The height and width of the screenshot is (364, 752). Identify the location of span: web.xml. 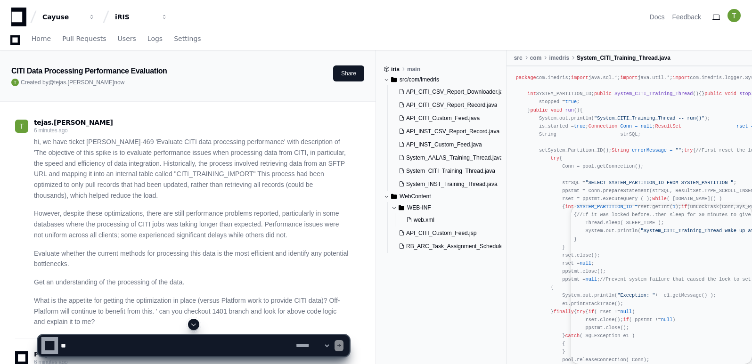
(424, 220).